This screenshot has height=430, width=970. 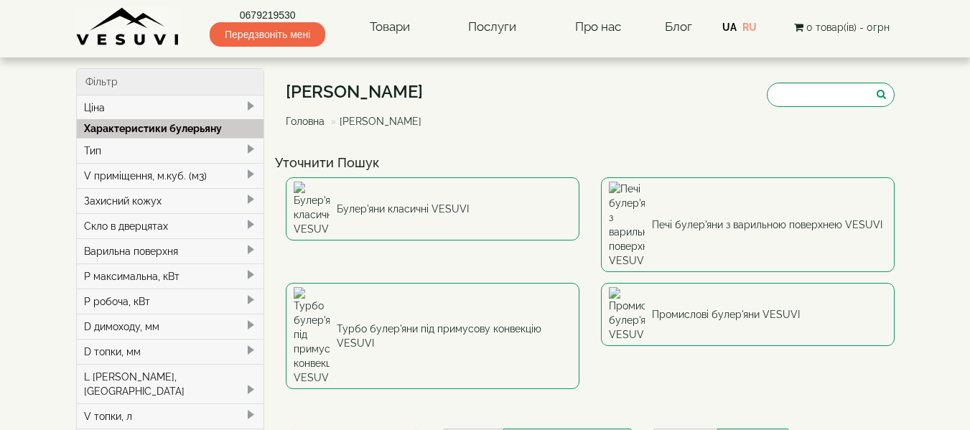 What do you see at coordinates (627, 225) in the screenshot?
I see `img: Печі булер'яни з варильною поверхнею VESUVI` at bounding box center [627, 225].